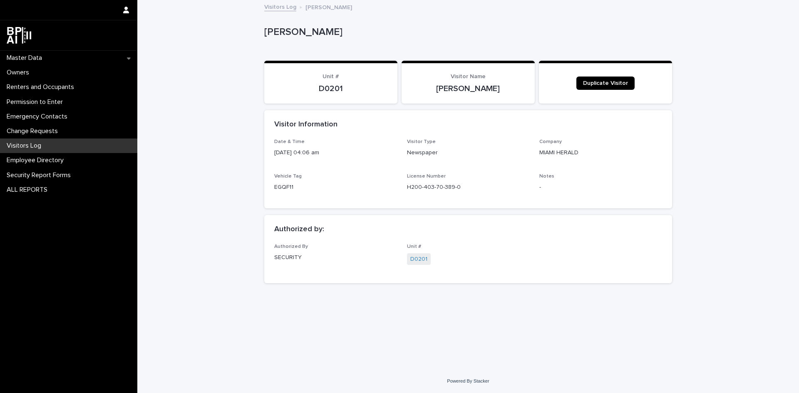 The width and height of the screenshot is (799, 393). What do you see at coordinates (605, 83) in the screenshot?
I see `a: Duplicate Visitor` at bounding box center [605, 83].